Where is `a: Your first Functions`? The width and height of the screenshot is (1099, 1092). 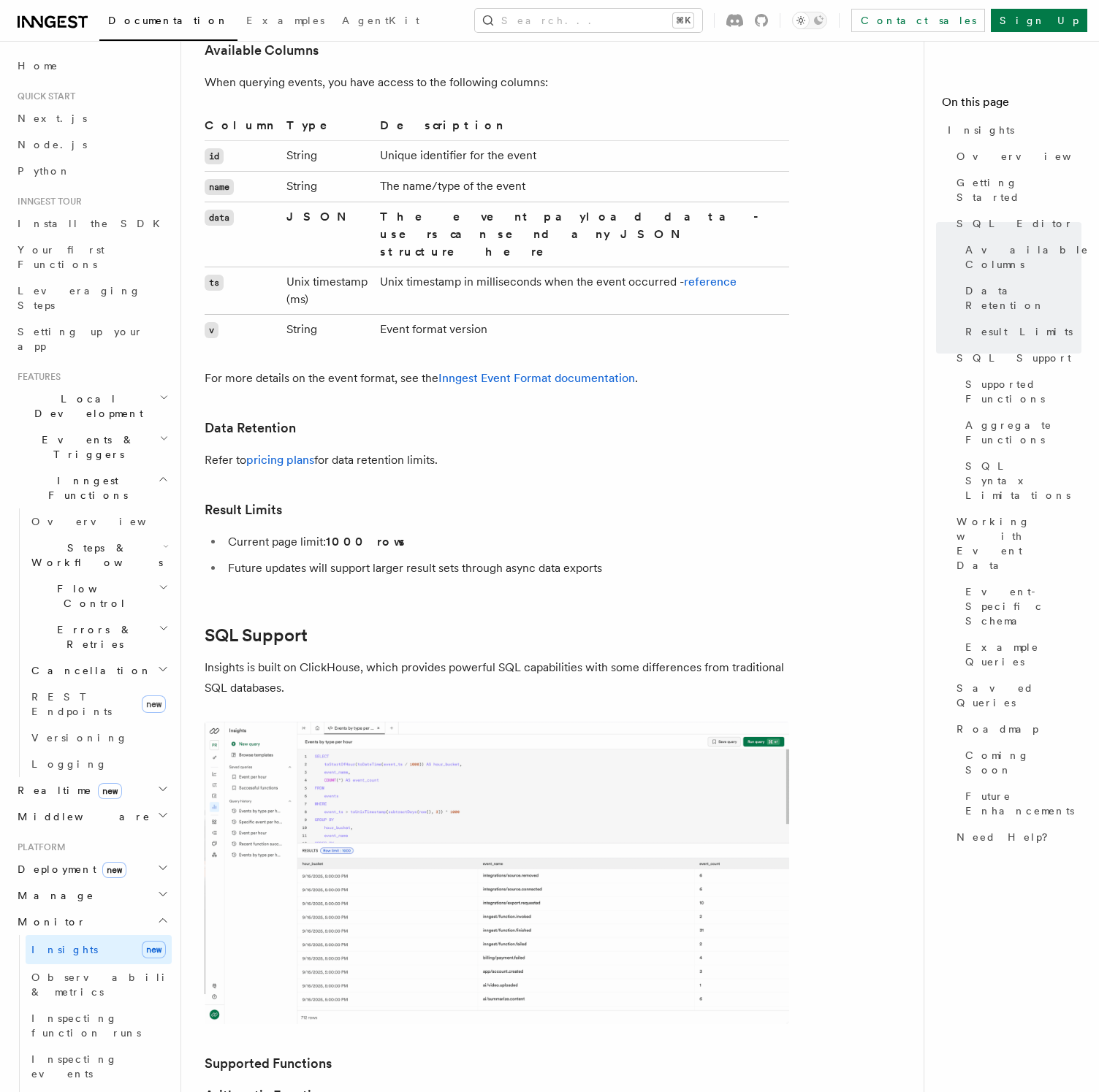 a: Your first Functions is located at coordinates (91, 257).